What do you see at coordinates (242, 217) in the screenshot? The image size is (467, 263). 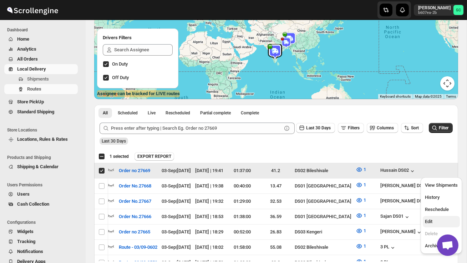 I see `div: 01:38:00` at bounding box center [242, 217].